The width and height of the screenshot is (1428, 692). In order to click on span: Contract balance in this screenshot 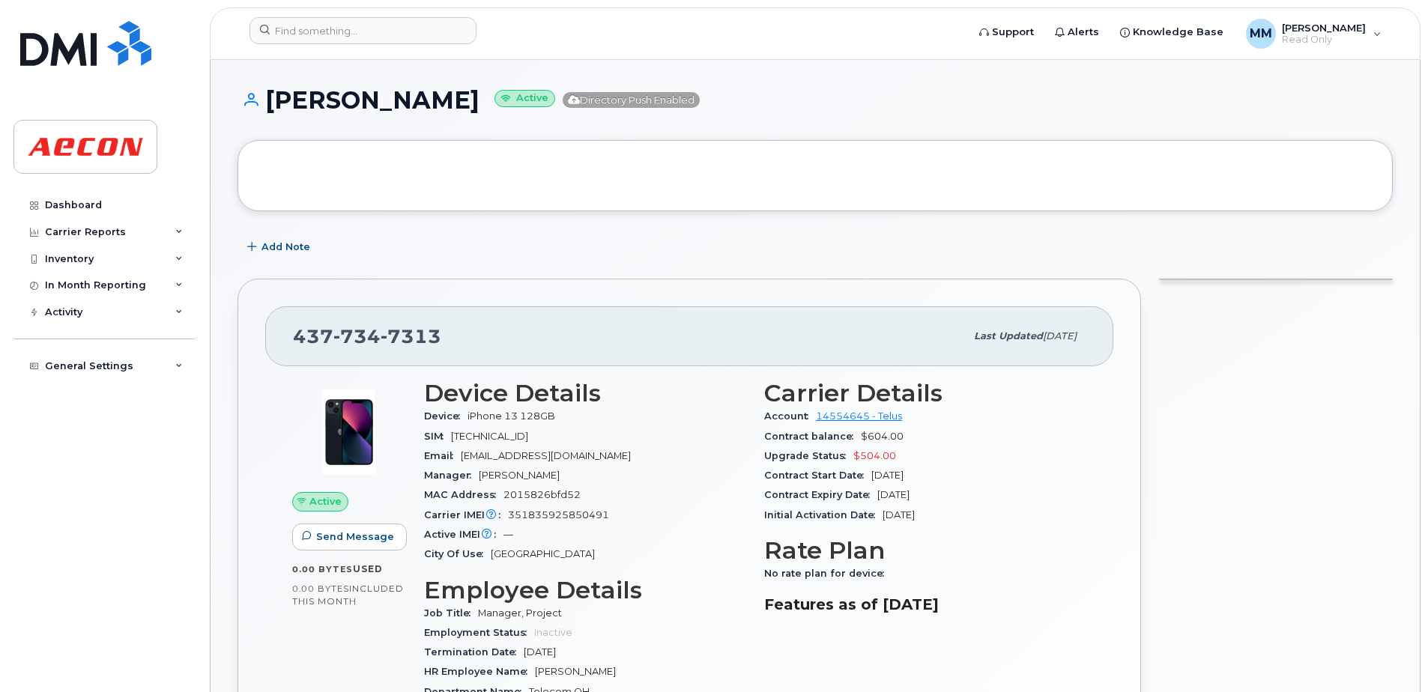, I will do `click(812, 436)`.